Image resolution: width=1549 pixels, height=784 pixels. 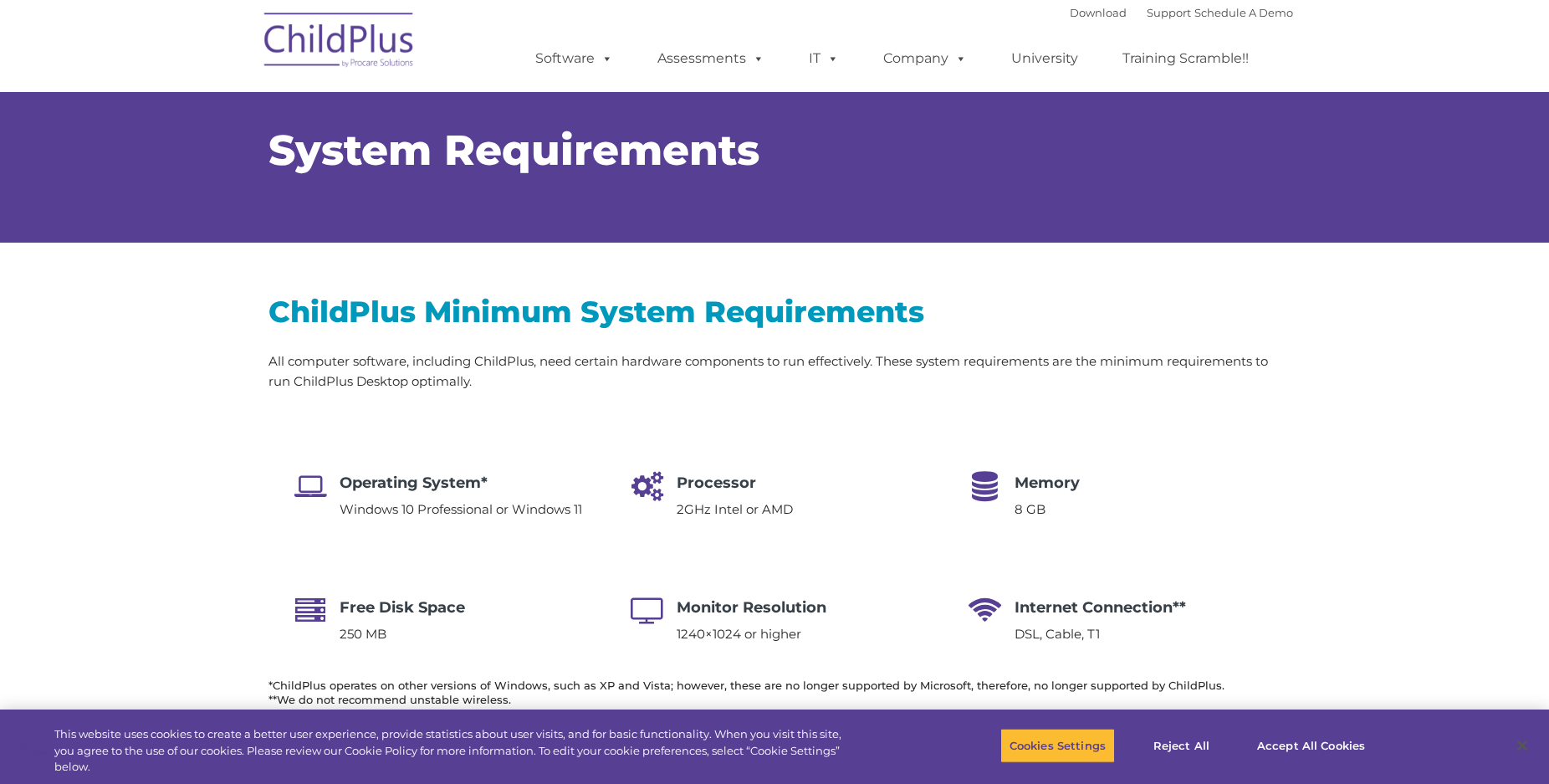 I want to click on span: Internet Connection**, so click(x=1100, y=607).